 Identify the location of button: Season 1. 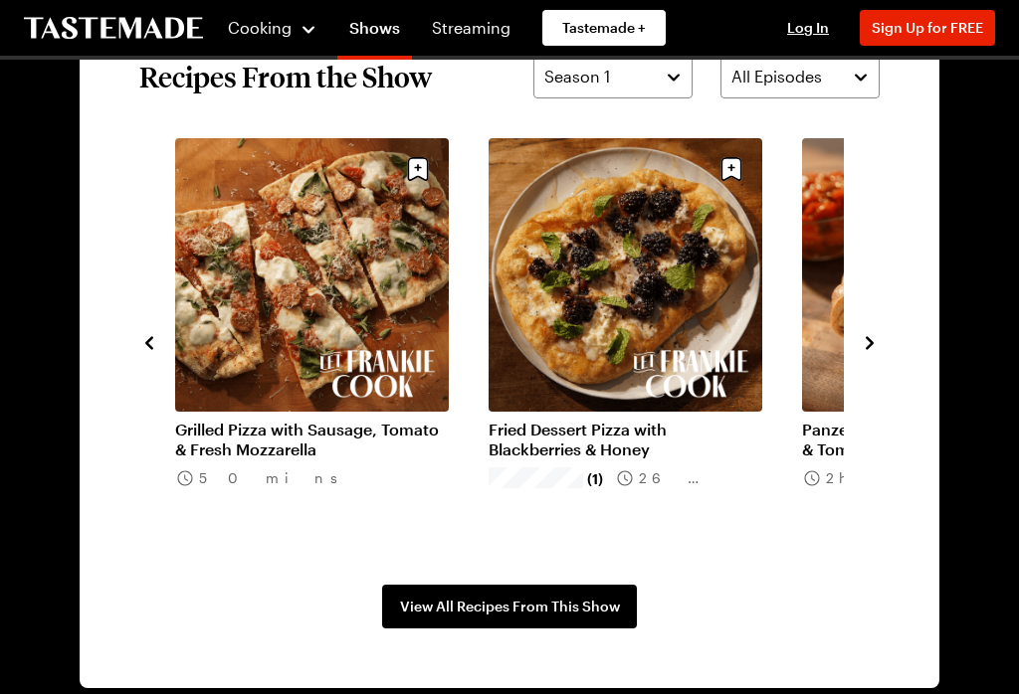
(613, 77).